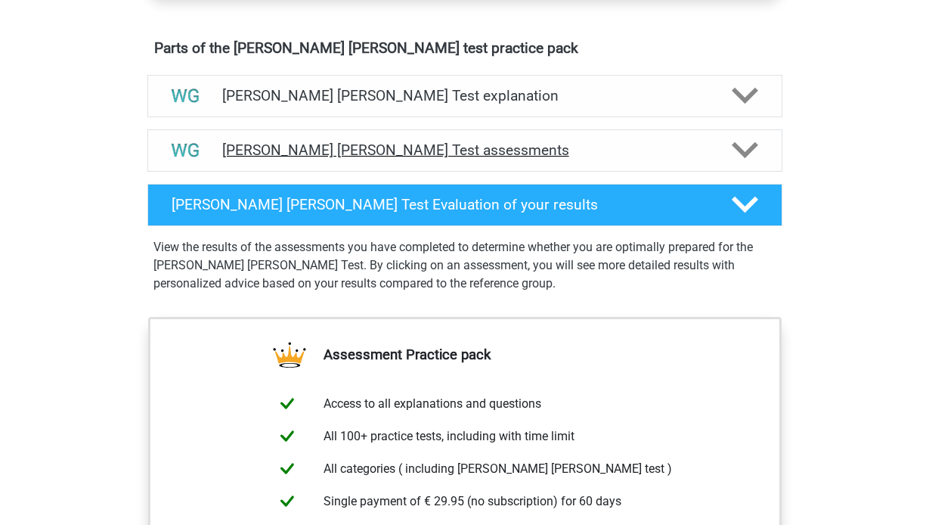  What do you see at coordinates (185, 150) in the screenshot?
I see `img: watson glaser test assessments` at bounding box center [185, 150].